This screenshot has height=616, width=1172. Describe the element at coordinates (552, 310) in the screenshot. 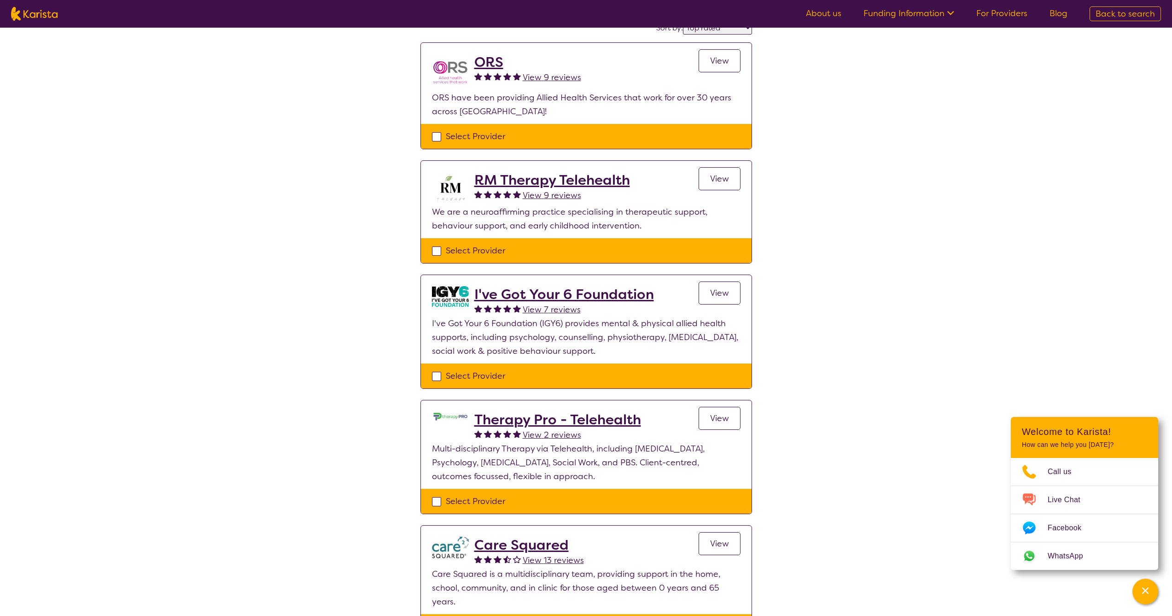

I see `span: View 7 reviews` at that location.